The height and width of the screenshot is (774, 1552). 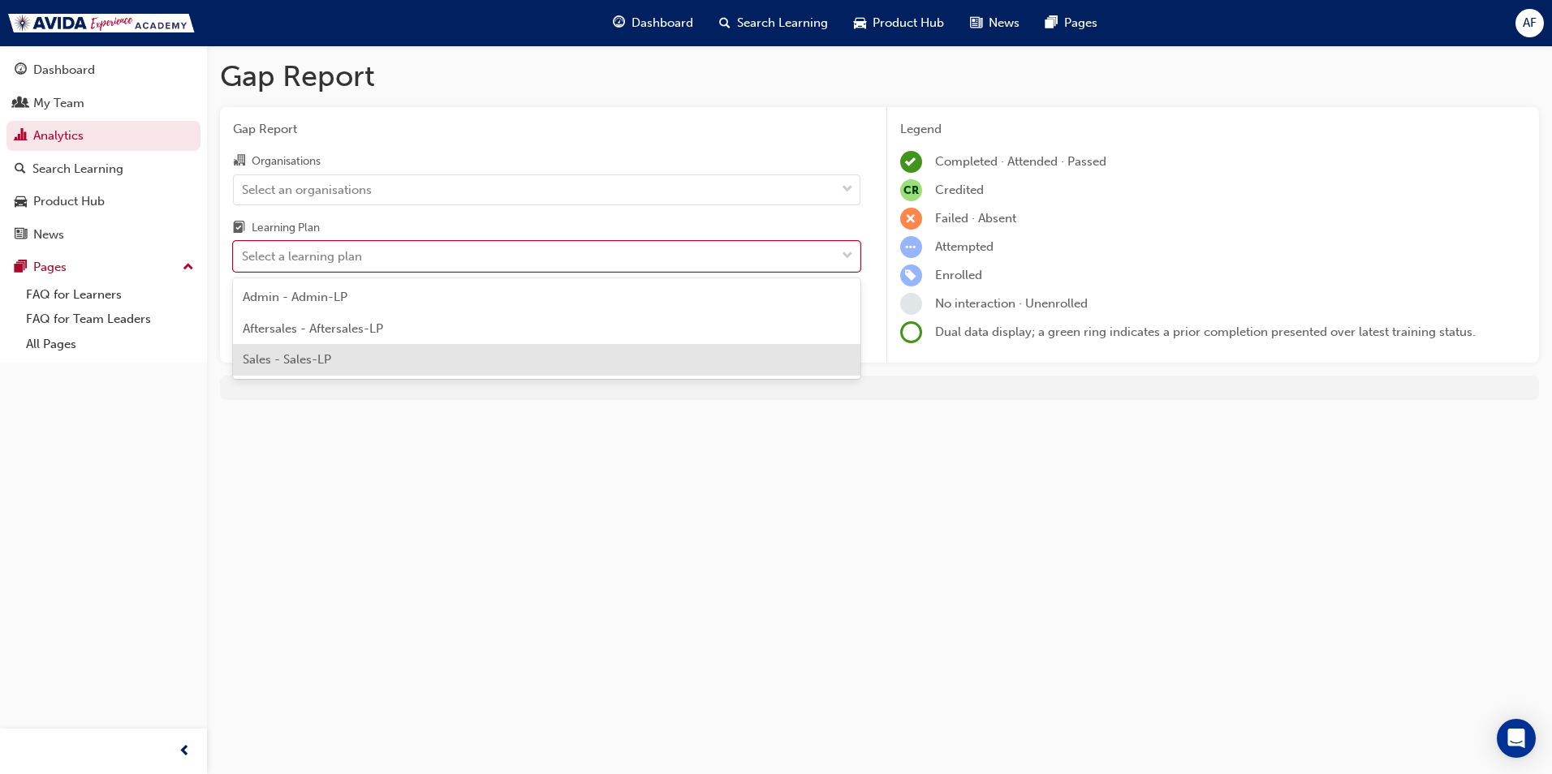 What do you see at coordinates (101, 23) in the screenshot?
I see `img: Trak` at bounding box center [101, 23].